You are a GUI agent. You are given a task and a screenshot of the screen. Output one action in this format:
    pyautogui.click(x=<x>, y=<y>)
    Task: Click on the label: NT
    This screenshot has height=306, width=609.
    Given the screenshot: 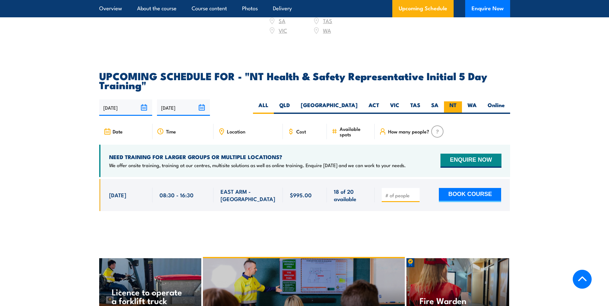 What is the action you would take?
    pyautogui.click(x=453, y=107)
    